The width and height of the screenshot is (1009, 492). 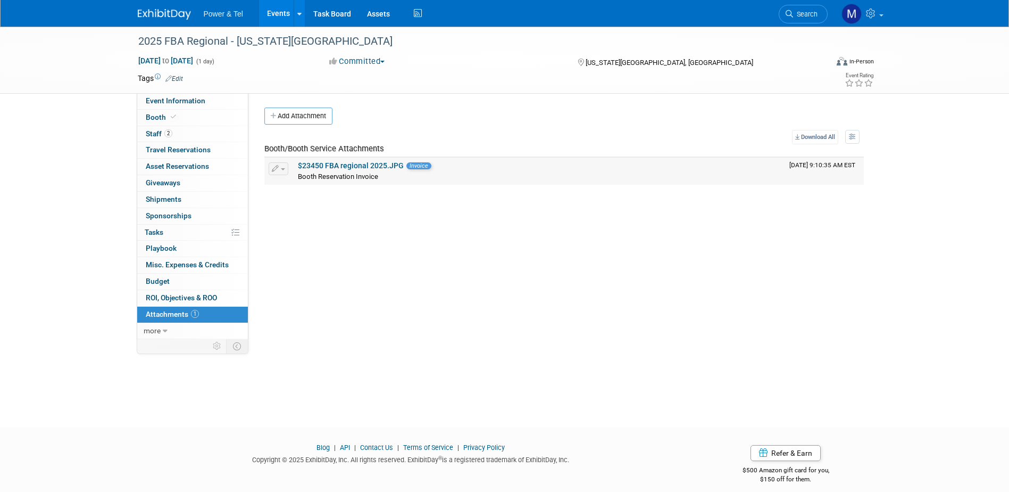 I want to click on a: $23450 FBA regional 2025.JPG, so click(x=351, y=165).